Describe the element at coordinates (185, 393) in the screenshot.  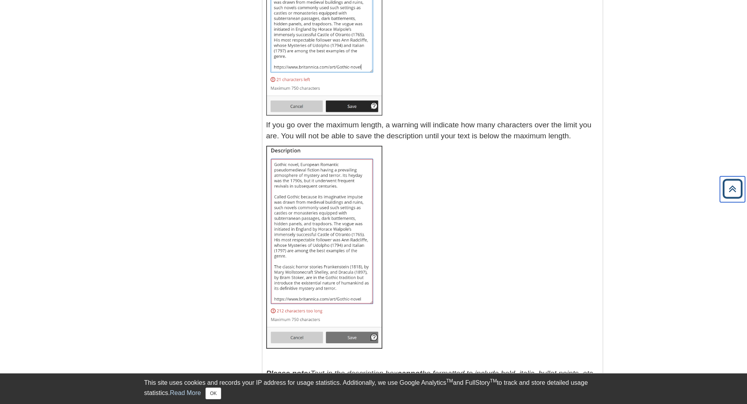
I see `a: Read More` at that location.